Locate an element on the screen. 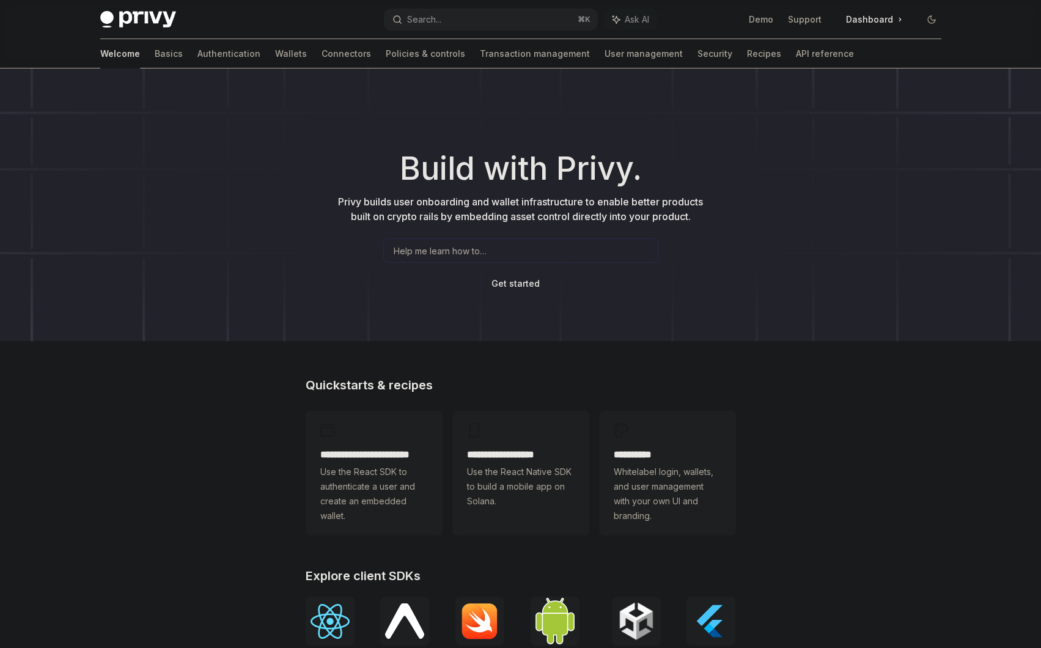  img: iOS (Swift) is located at coordinates (480, 621).